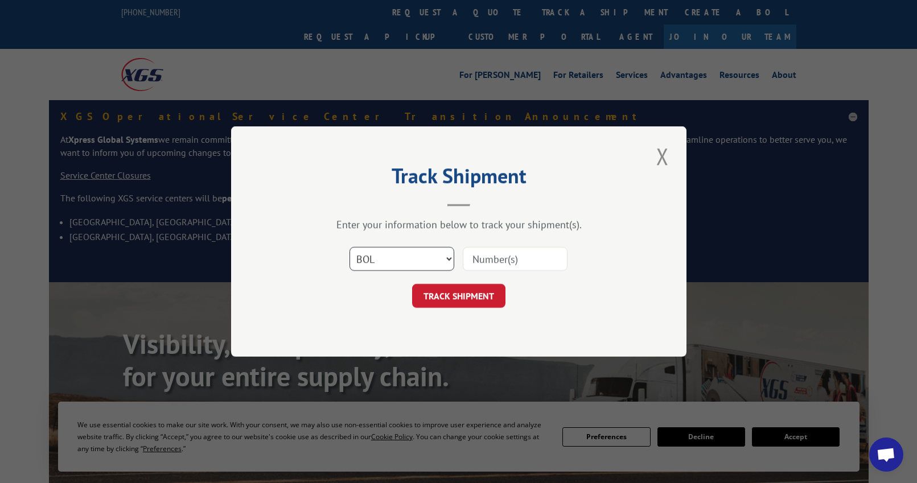 This screenshot has height=483, width=917. I want to click on button: TRACK SHIPMENT, so click(459, 296).